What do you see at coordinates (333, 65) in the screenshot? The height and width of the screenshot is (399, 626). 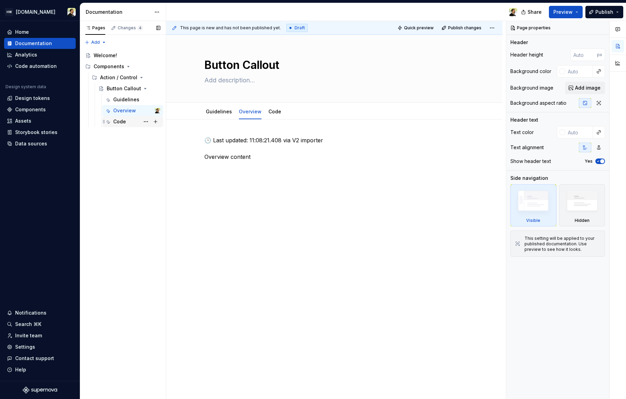 I see `textarea: Button Callout` at bounding box center [333, 65].